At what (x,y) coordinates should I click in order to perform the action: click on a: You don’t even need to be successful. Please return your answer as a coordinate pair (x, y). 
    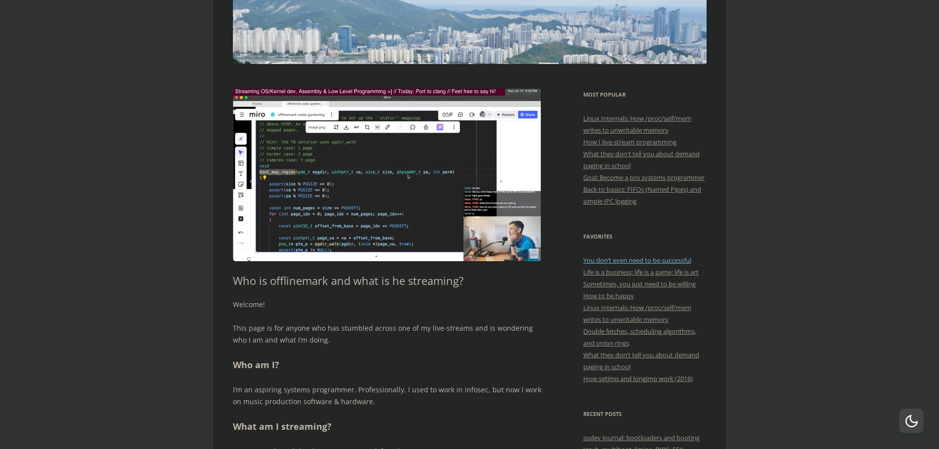
    Looking at the image, I should click on (637, 260).